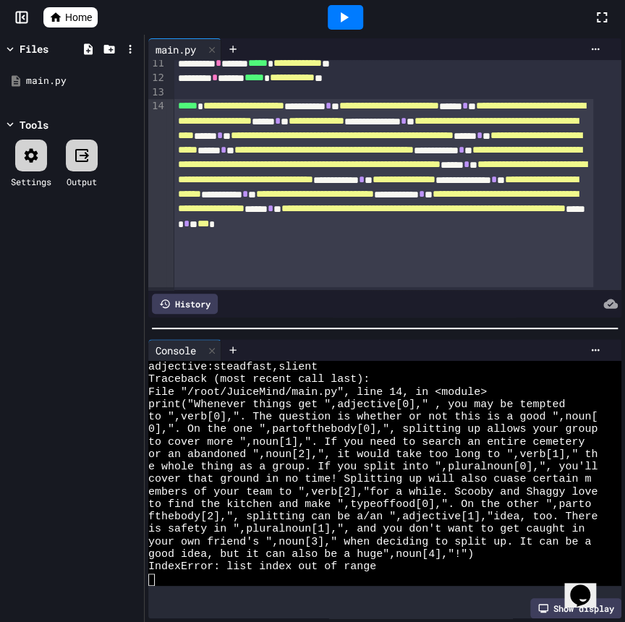 This screenshot has width=625, height=622. What do you see at coordinates (259, 379) in the screenshot?
I see `span: Traceback (most recent call last):` at bounding box center [259, 379].